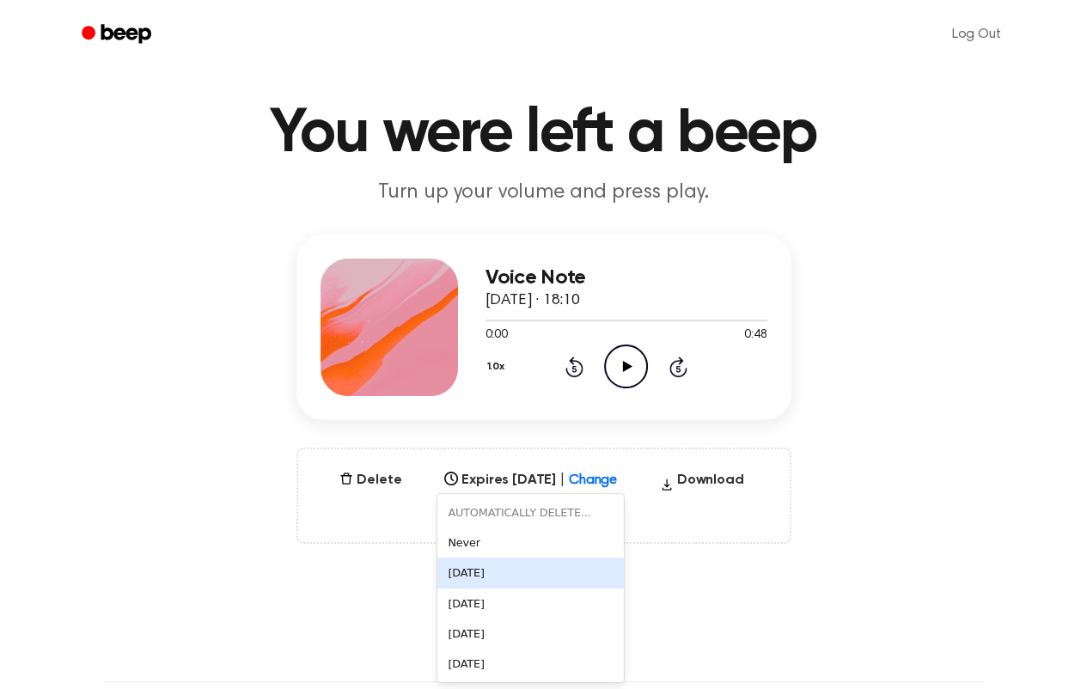 The image size is (1087, 689). Describe the element at coordinates (976, 34) in the screenshot. I see `a: Log Out` at that location.